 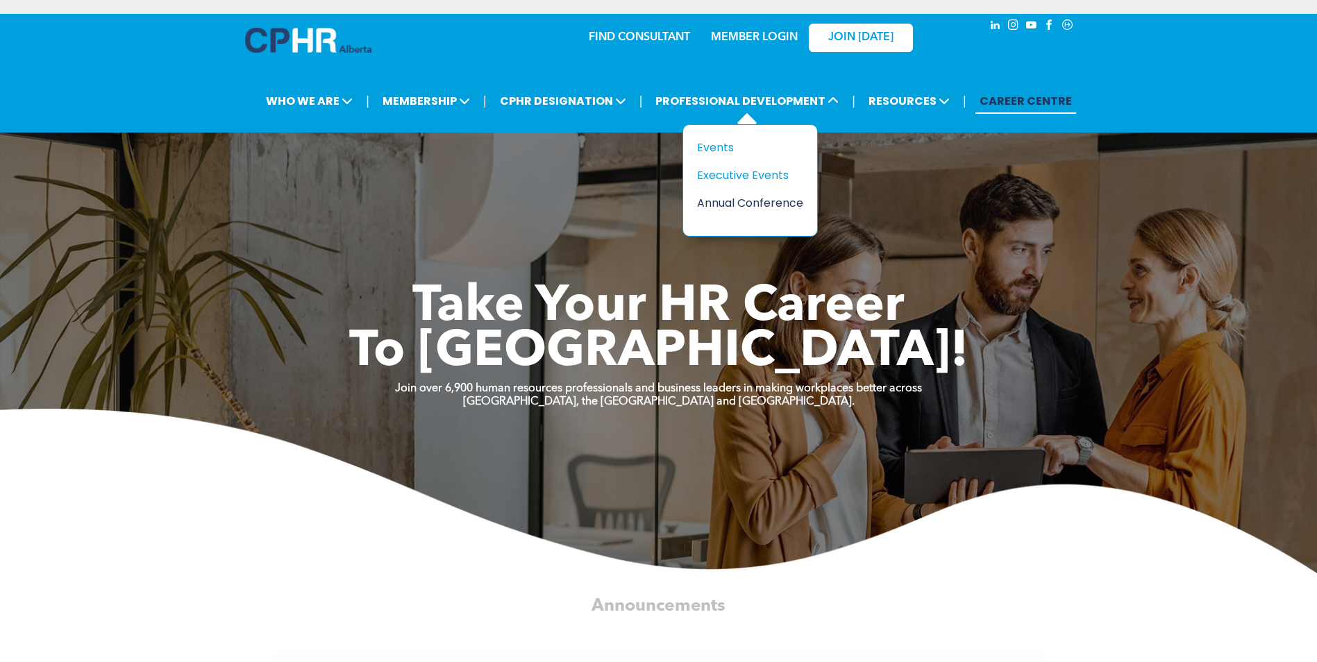 What do you see at coordinates (309, 101) in the screenshot?
I see `span: WHO WE ARE` at bounding box center [309, 101].